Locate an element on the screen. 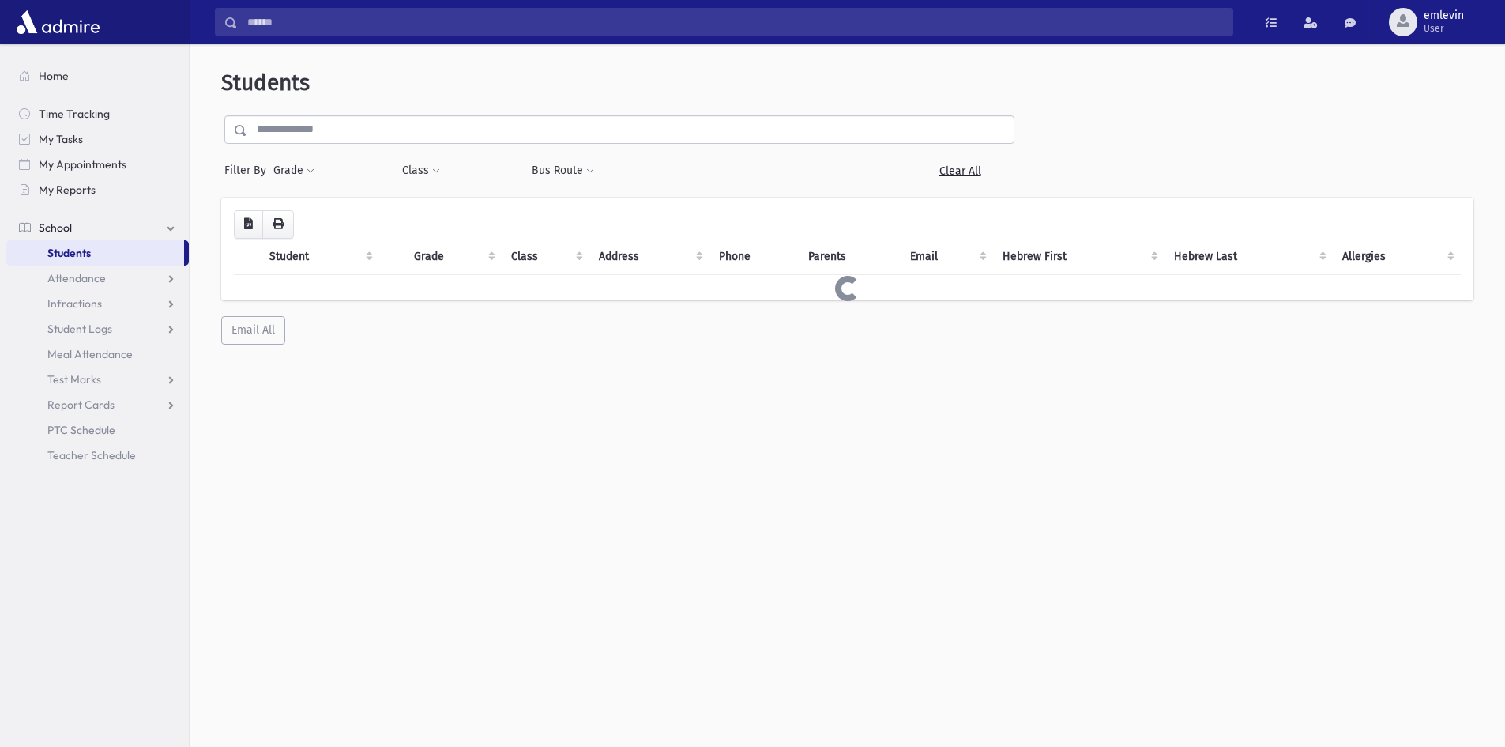 The height and width of the screenshot is (747, 1505). a: Attendance is located at coordinates (97, 278).